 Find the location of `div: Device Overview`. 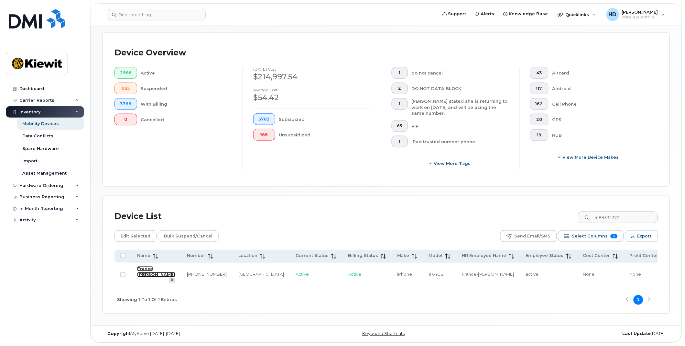

div: Device Overview is located at coordinates (150, 53).